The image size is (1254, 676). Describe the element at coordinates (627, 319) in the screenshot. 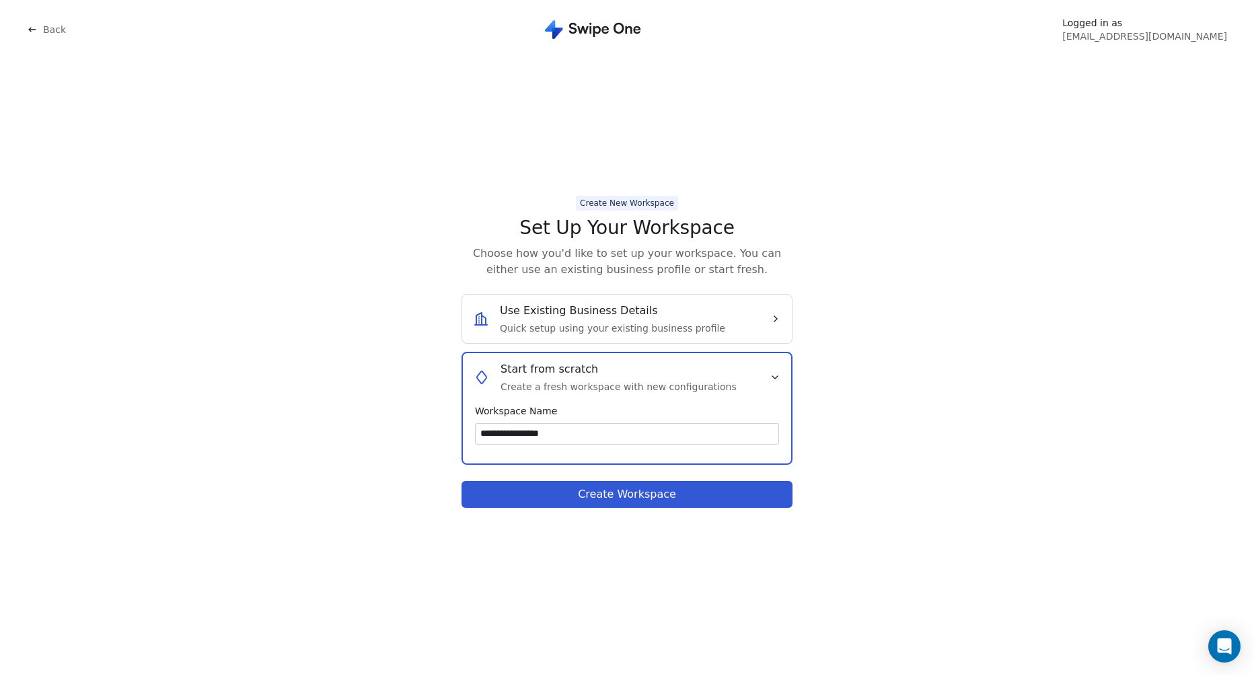

I see `button: Use Existing Business DetailsQuick setup using your existing business profile` at that location.